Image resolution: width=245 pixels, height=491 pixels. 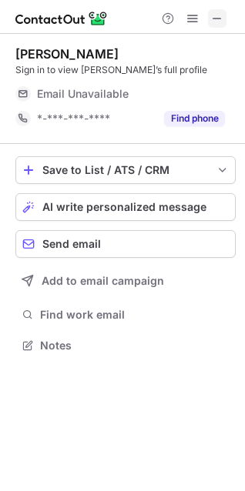 What do you see at coordinates (135, 315) in the screenshot?
I see `span: Find work email` at bounding box center [135, 315].